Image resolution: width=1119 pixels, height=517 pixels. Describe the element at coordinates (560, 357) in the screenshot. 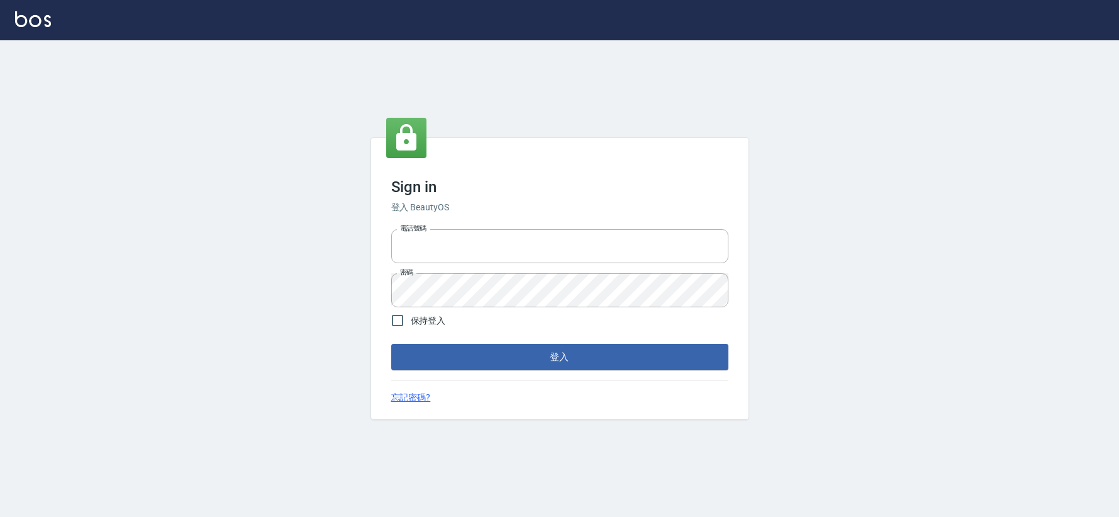

I see `button: 登入` at that location.